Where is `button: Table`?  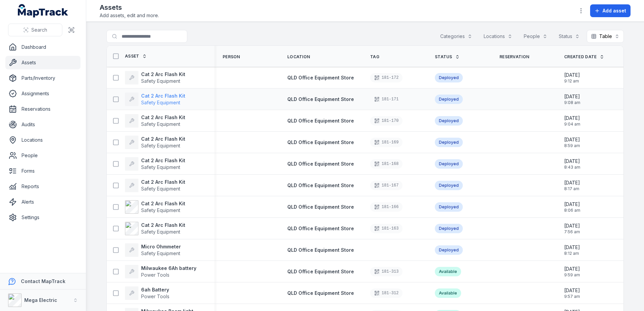 button: Table is located at coordinates (605, 36).